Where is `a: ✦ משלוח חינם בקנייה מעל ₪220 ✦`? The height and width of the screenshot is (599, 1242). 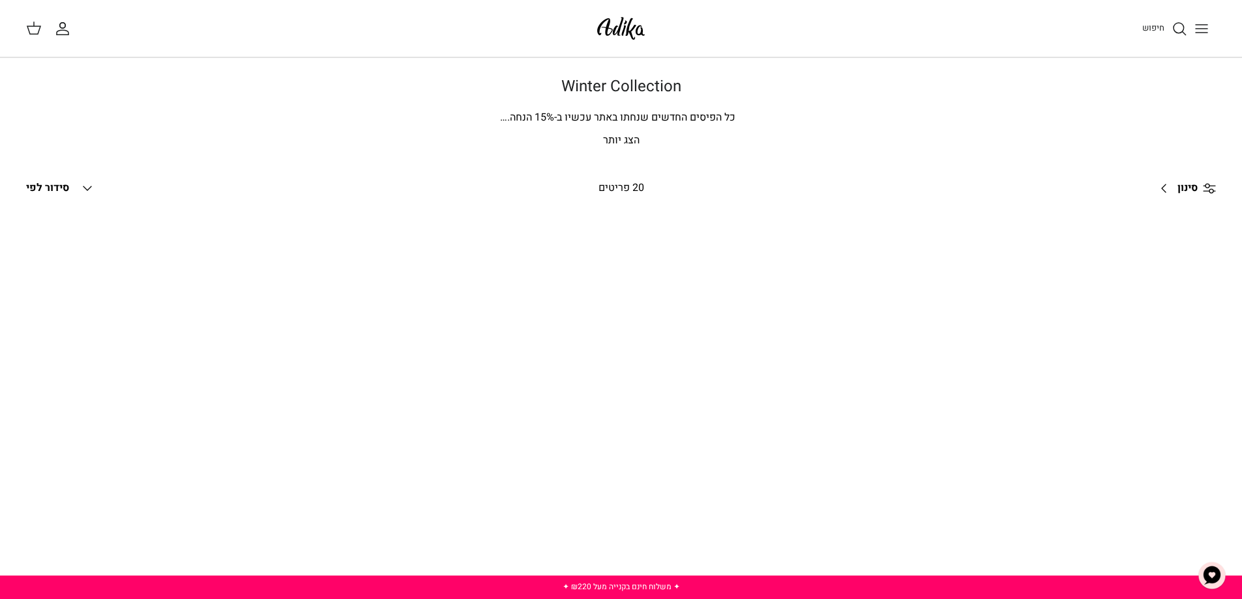 a: ✦ משלוח חינם בקנייה מעל ₪220 ✦ is located at coordinates (621, 587).